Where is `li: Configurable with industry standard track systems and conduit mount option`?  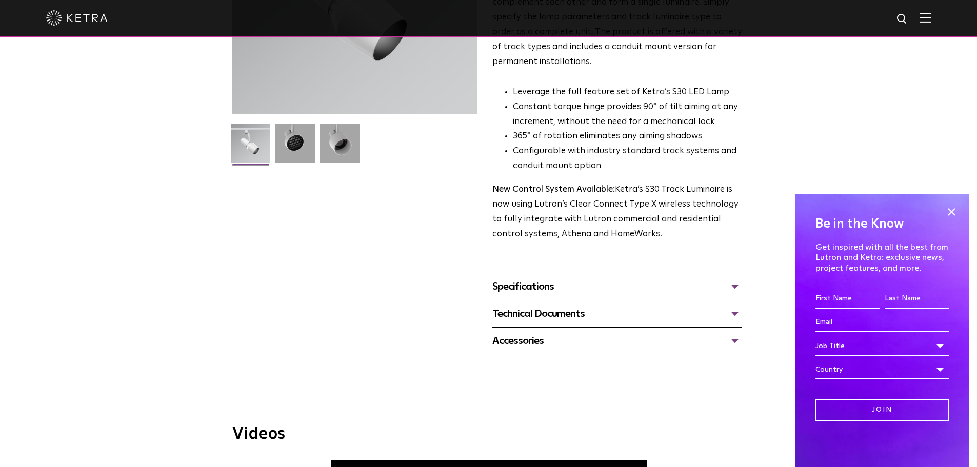 li: Configurable with industry standard track systems and conduit mount option is located at coordinates (627, 159).